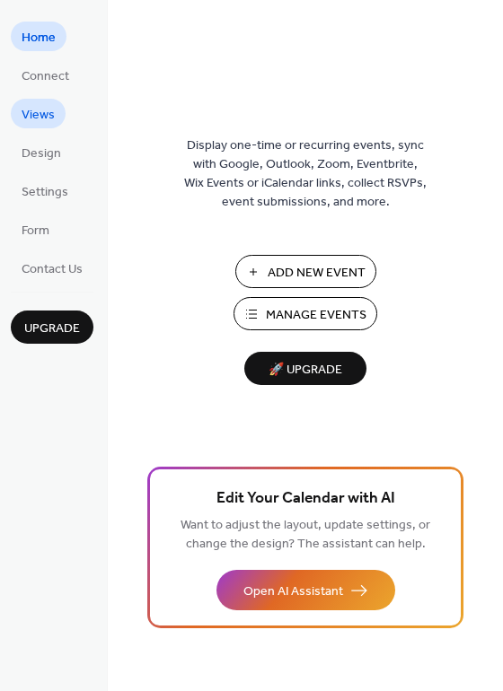 This screenshot has height=691, width=503. I want to click on span: 🚀 Upgrade, so click(305, 370).